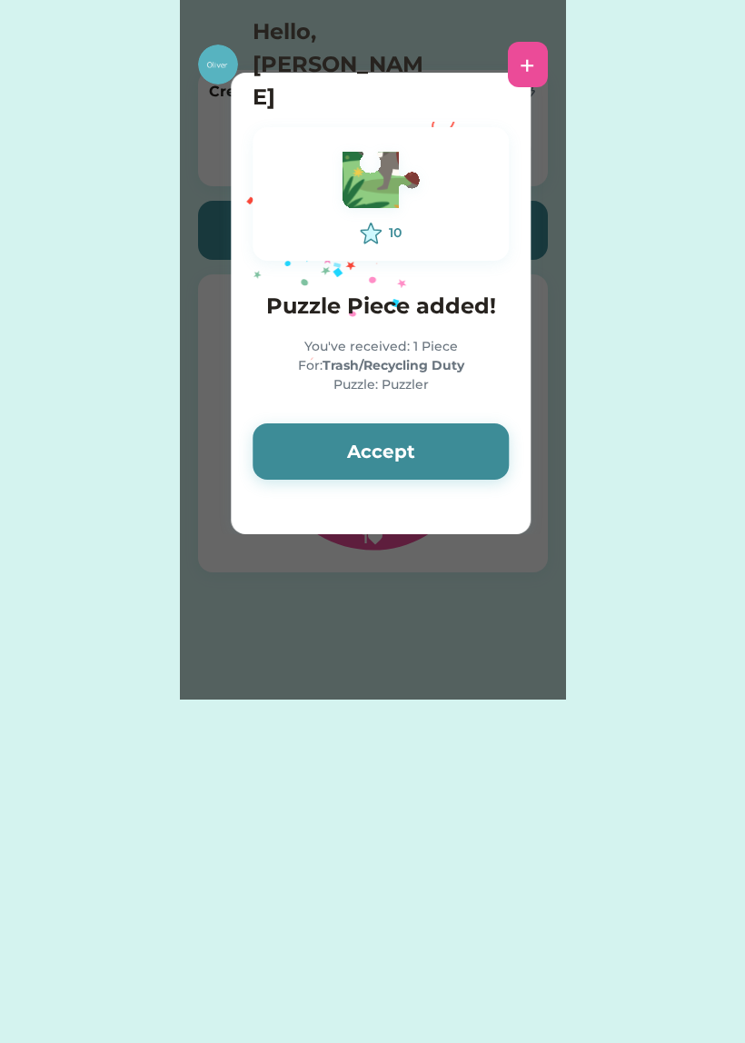 This screenshot has height=1043, width=745. What do you see at coordinates (381, 365) in the screenshot?
I see `div: You've received: 1 Piece For: Puzzle: Puzzler` at bounding box center [381, 365].